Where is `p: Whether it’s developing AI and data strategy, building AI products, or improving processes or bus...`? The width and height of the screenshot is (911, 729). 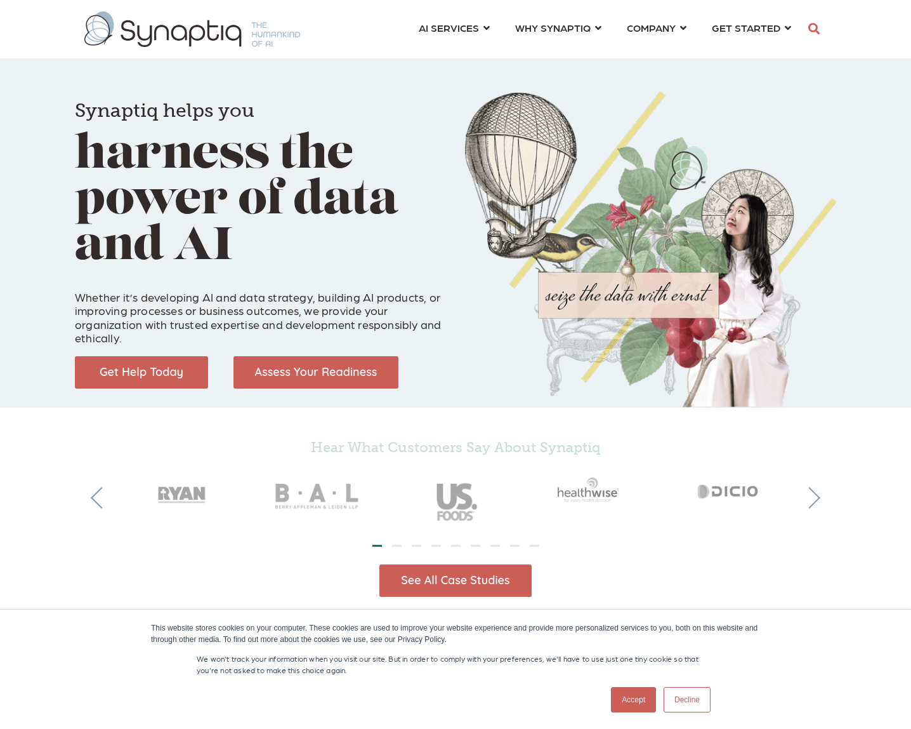 p: Whether it’s developing AI and data strategy, building AI products, or improving processes or bus... is located at coordinates (260, 310).